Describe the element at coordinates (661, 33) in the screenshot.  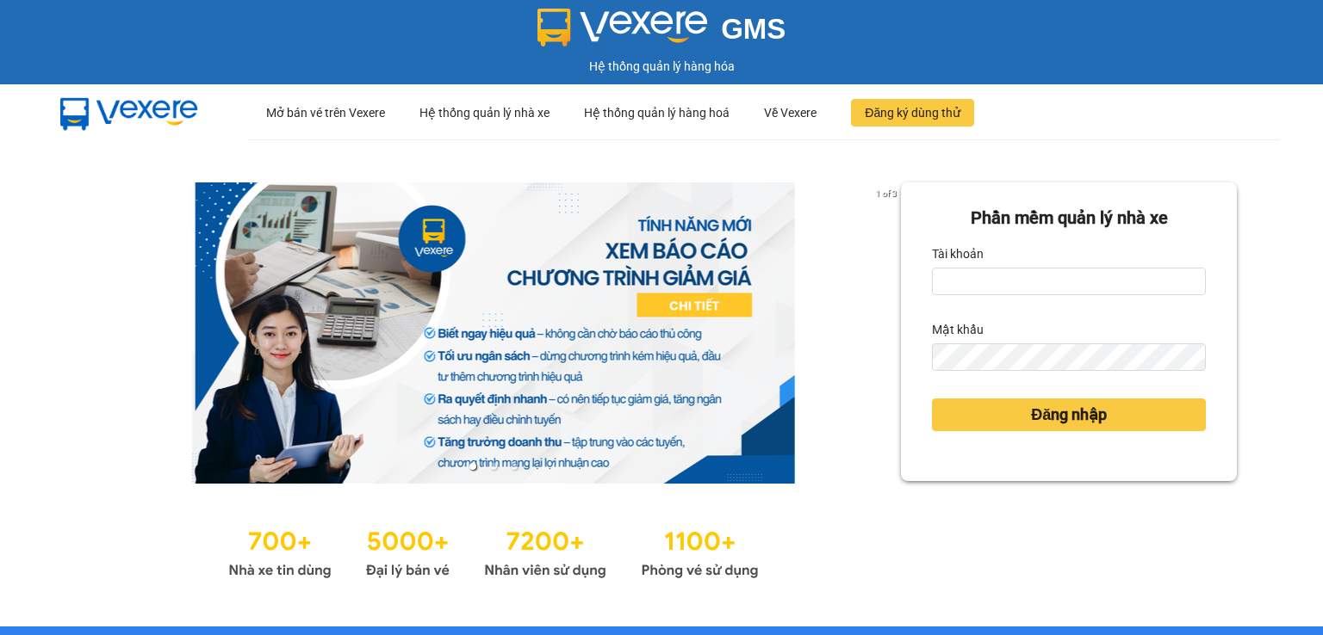
I see `a: GMS` at that location.